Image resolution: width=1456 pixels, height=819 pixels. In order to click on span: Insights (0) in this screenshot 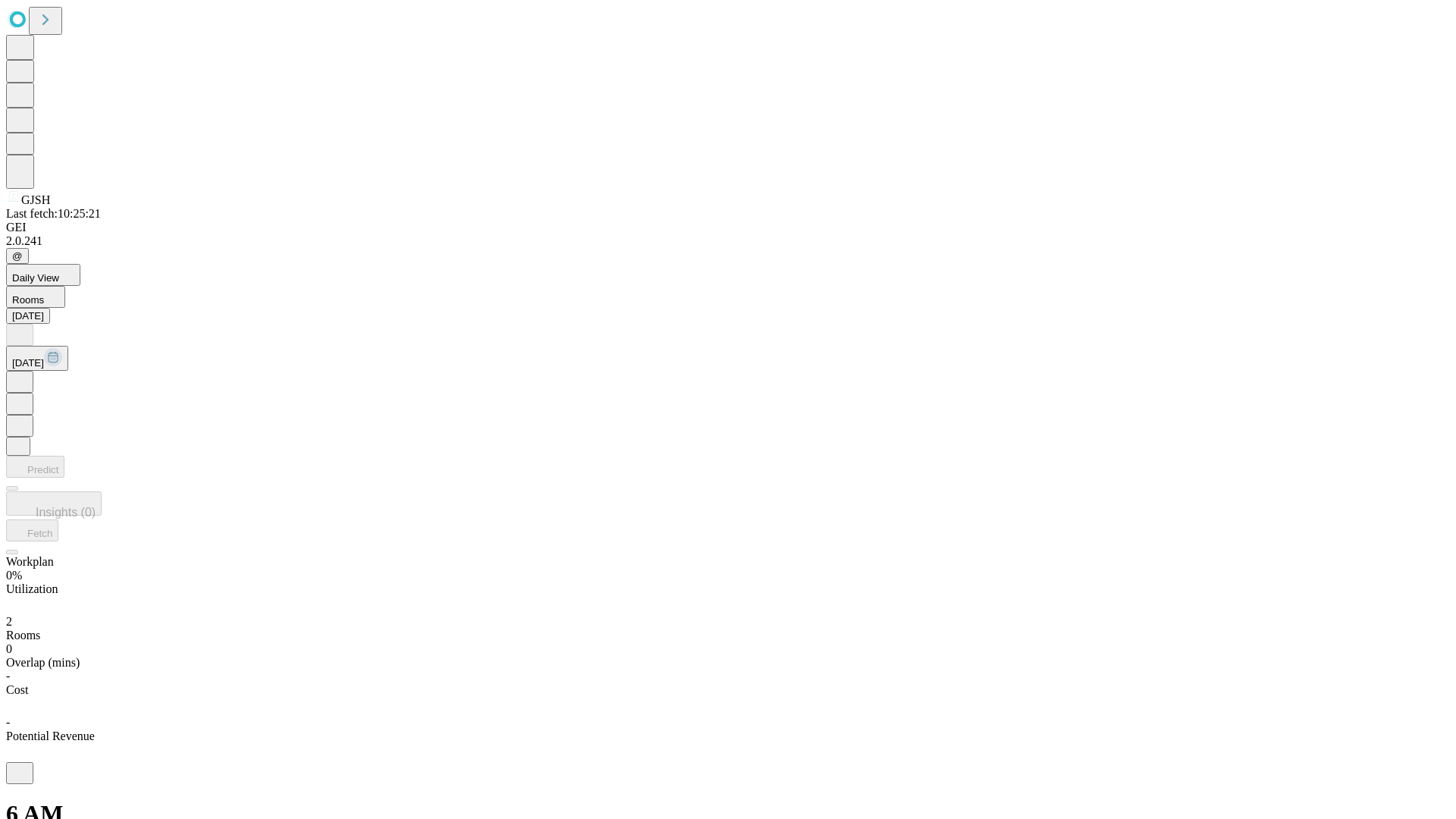, I will do `click(65, 512)`.